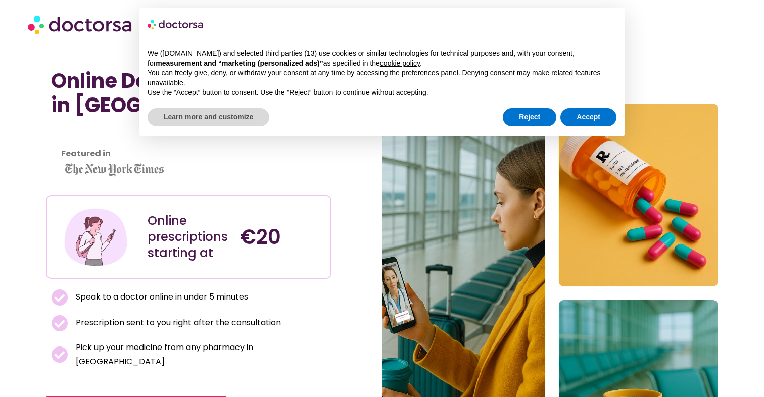 The image size is (764, 397). Describe the element at coordinates (530, 117) in the screenshot. I see `button: Reject` at that location.